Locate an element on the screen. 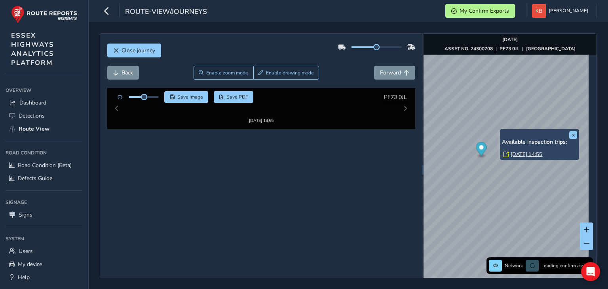  button: My Confirm Exports is located at coordinates (480, 11).